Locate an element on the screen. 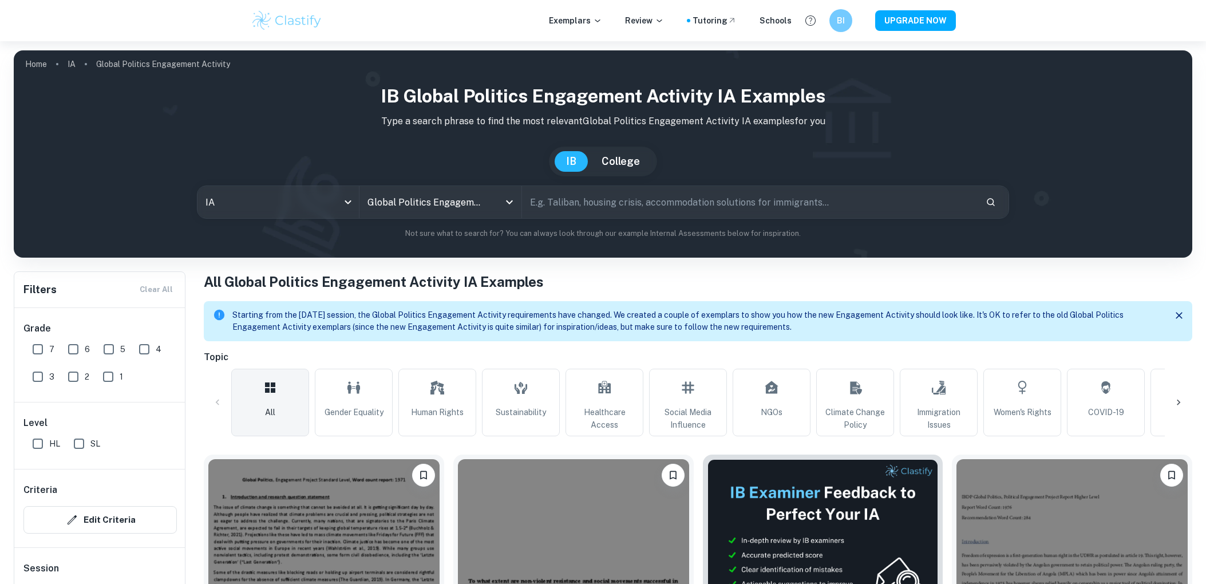 This screenshot has width=1206, height=584. span: Women's Rights is located at coordinates (1022, 412).